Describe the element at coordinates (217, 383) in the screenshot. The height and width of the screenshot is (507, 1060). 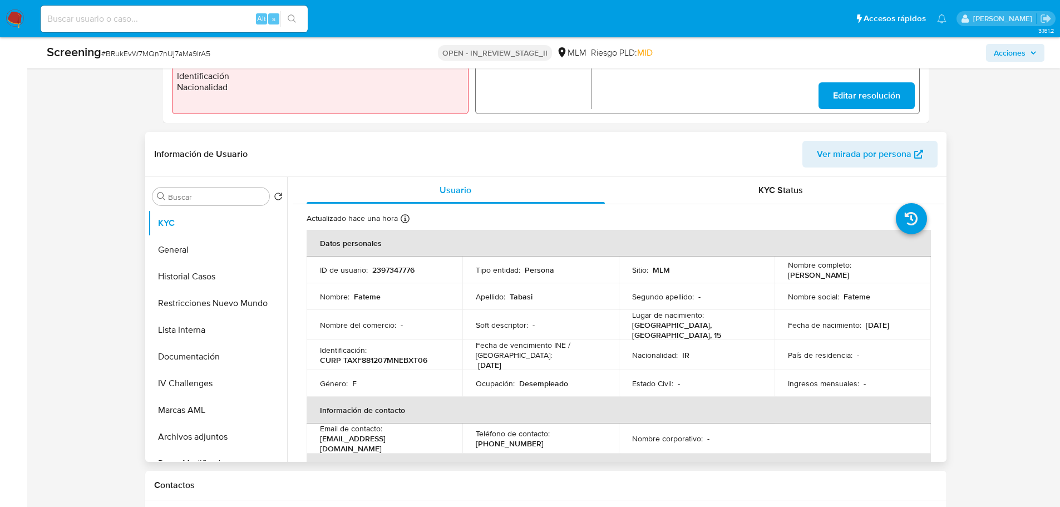
I see `button: IV Challenges` at that location.